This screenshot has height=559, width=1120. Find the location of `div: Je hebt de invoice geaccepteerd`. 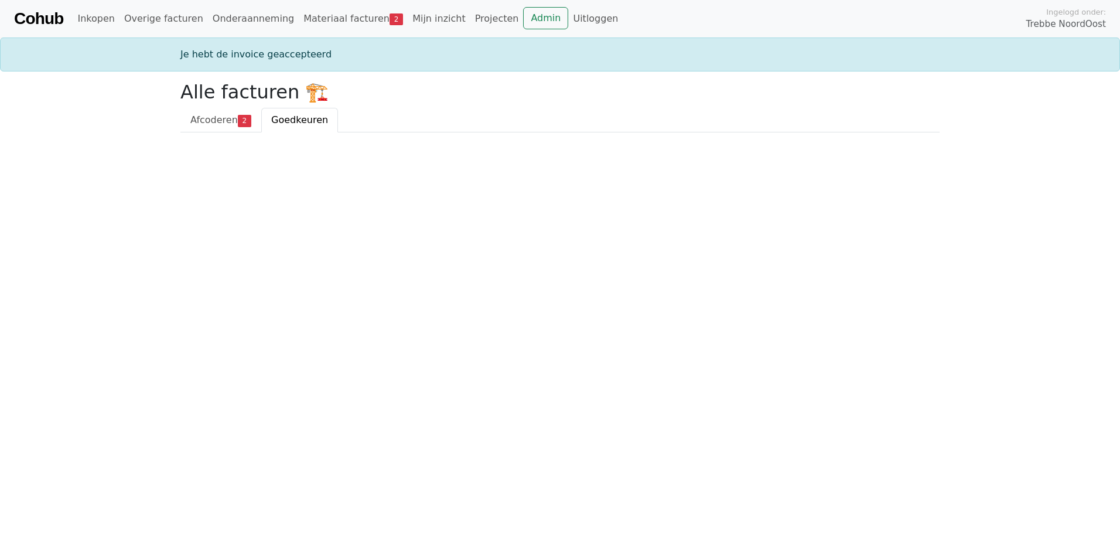

div: Je hebt de invoice geaccepteerd is located at coordinates (560, 54).